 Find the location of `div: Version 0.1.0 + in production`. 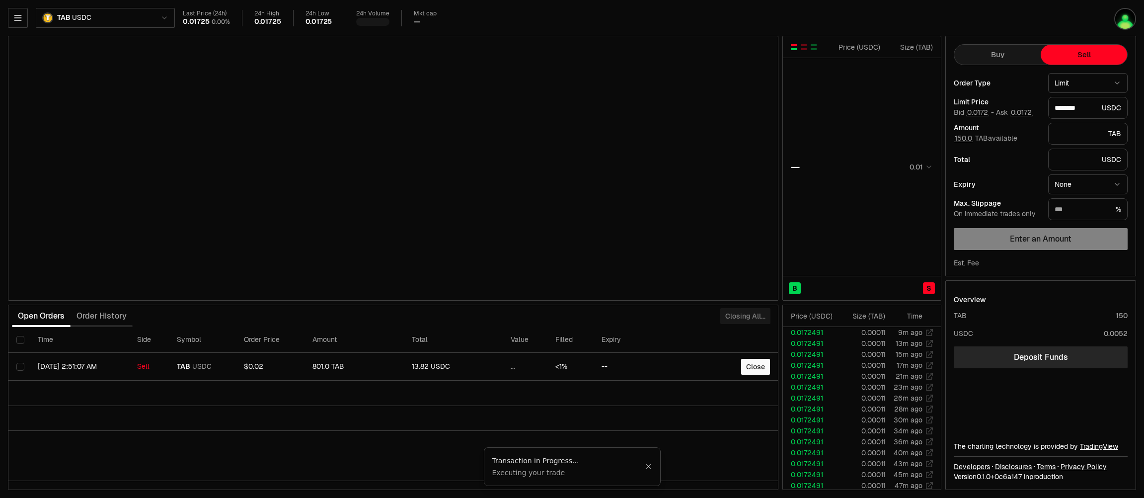

div: Version 0.1.0 + in production is located at coordinates (1041, 476).